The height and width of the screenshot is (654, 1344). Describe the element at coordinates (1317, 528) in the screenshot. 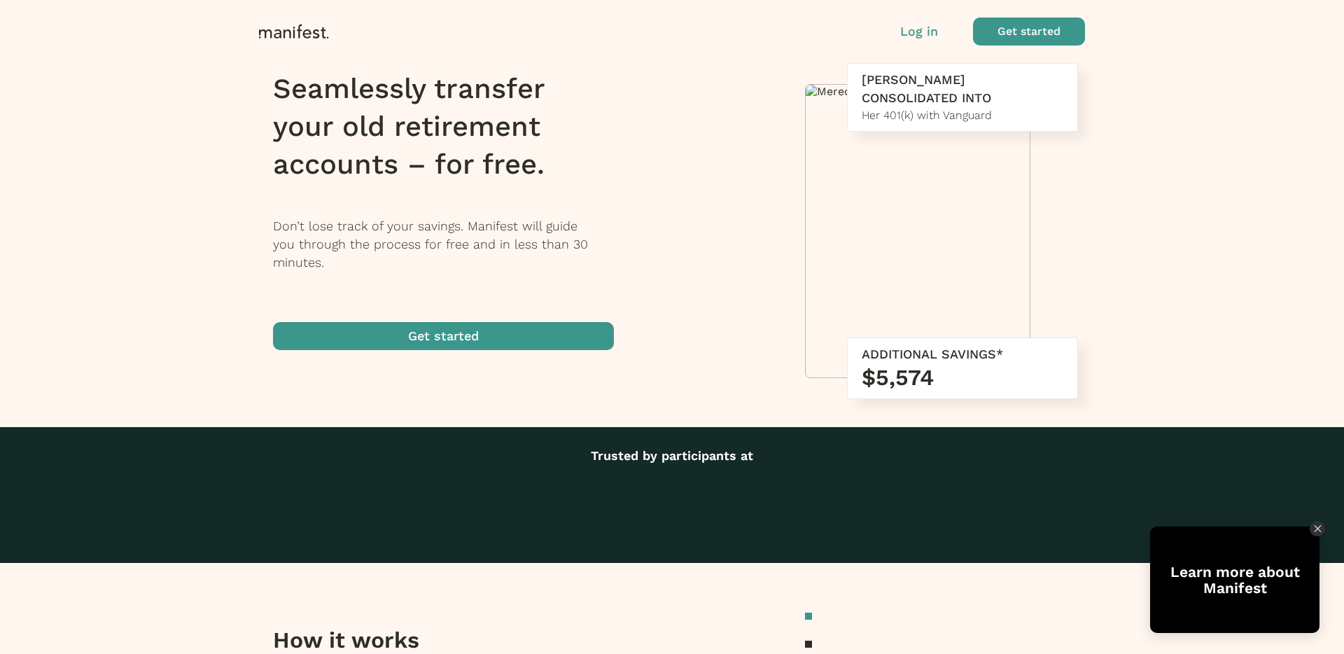

I see `div: Close Tolstoy widget` at that location.